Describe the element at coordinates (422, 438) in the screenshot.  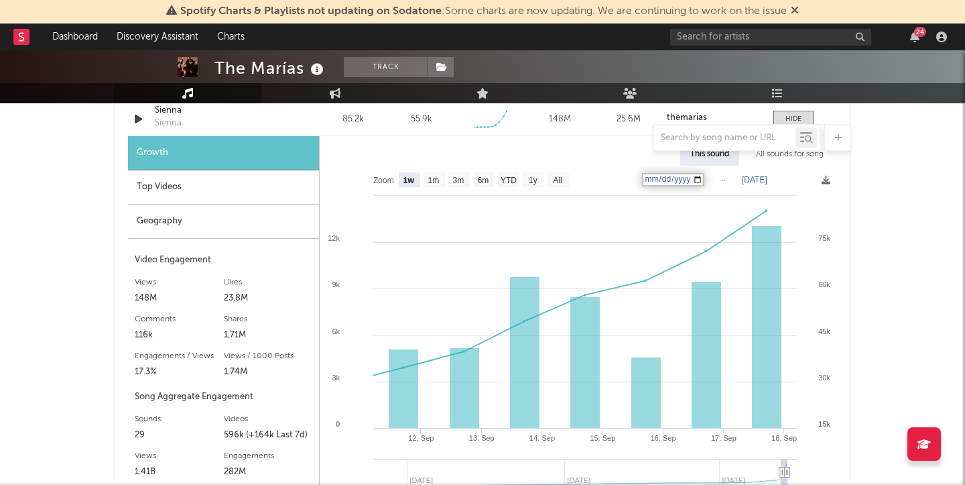
I see `text: 12. Sep` at that location.